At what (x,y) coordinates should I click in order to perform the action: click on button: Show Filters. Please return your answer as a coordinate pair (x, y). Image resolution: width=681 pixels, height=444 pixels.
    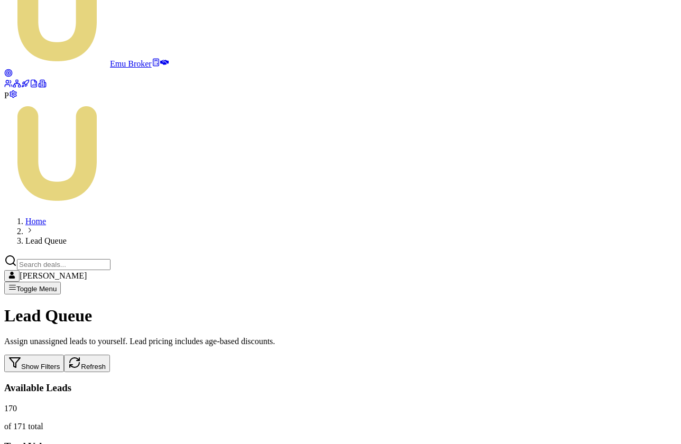
    Looking at the image, I should click on (34, 363).